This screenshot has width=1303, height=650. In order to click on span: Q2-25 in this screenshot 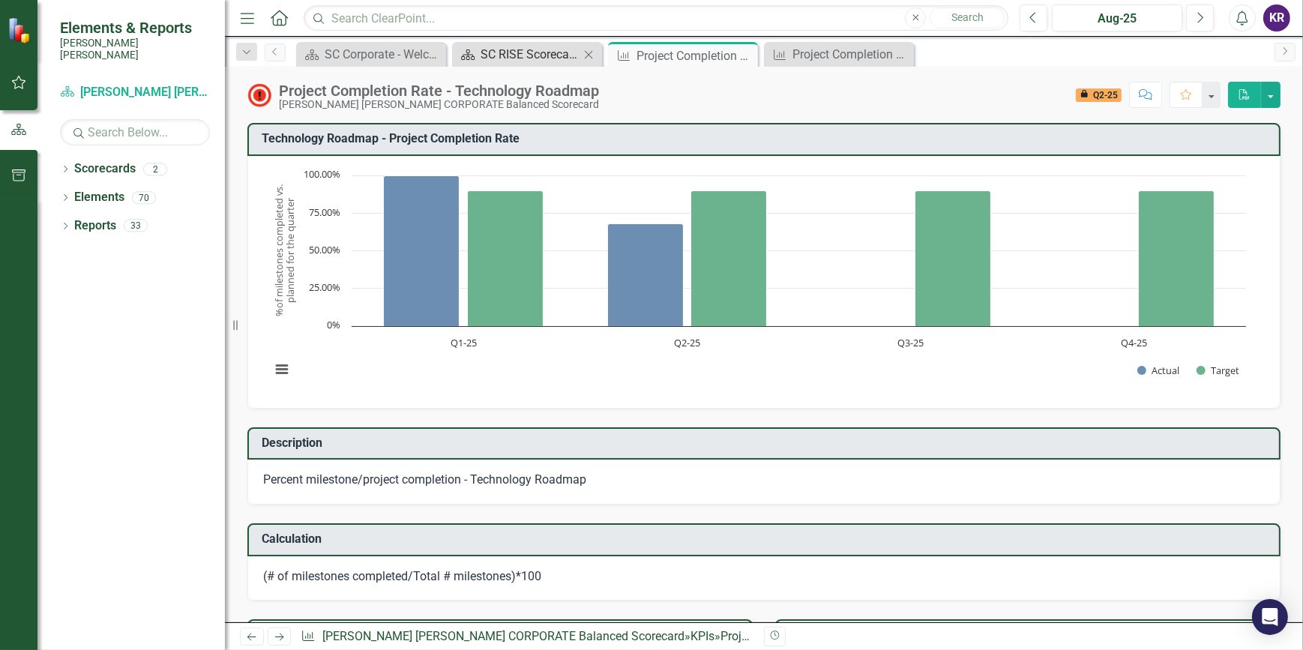, I will do `click(1098, 95)`.